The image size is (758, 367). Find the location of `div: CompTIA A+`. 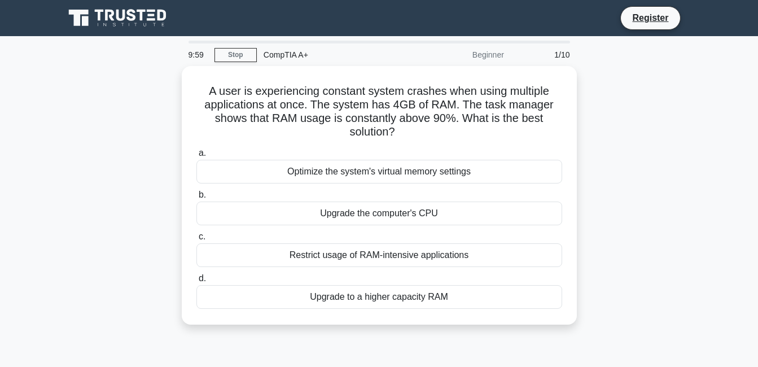

div: CompTIA A+ is located at coordinates (334, 55).